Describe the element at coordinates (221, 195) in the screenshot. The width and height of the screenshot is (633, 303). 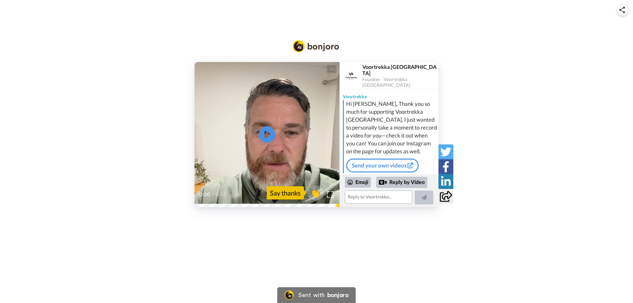
I see `span: 0:35` at that location.